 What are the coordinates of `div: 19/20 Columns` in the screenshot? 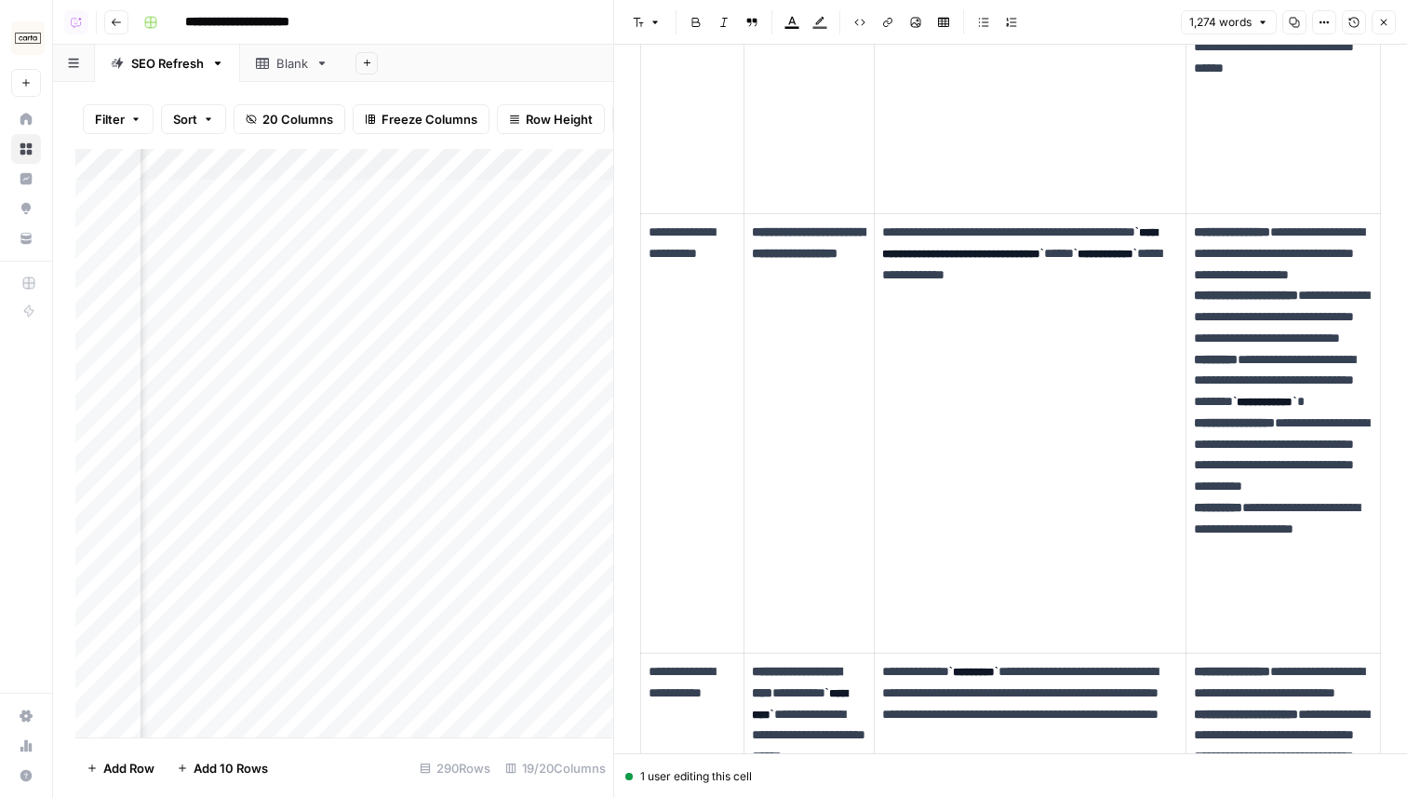 It's located at (556, 768).